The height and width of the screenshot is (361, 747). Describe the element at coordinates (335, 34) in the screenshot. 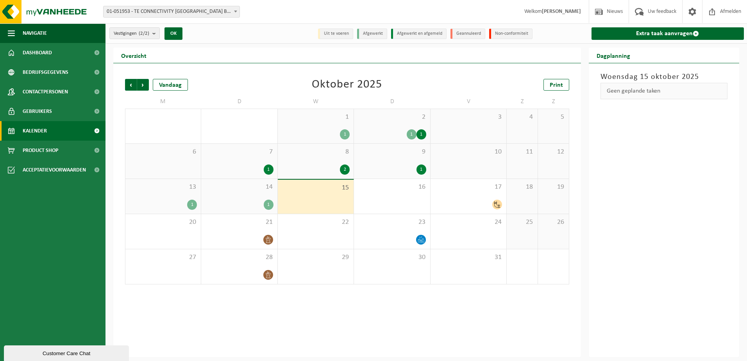

I see `li: Uit te voeren` at that location.